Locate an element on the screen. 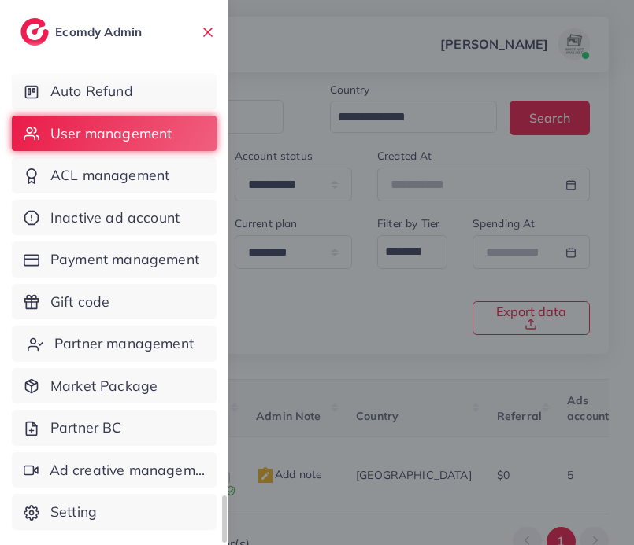  img: logo is located at coordinates (35, 31).